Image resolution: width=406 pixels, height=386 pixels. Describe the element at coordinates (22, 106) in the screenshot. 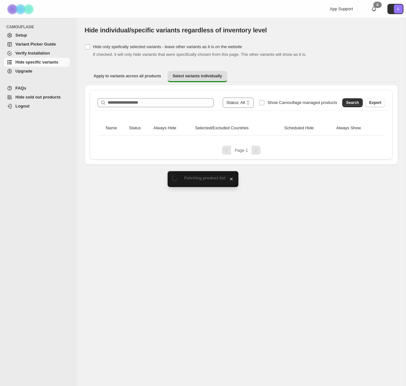

I see `span: Logout` at that location.